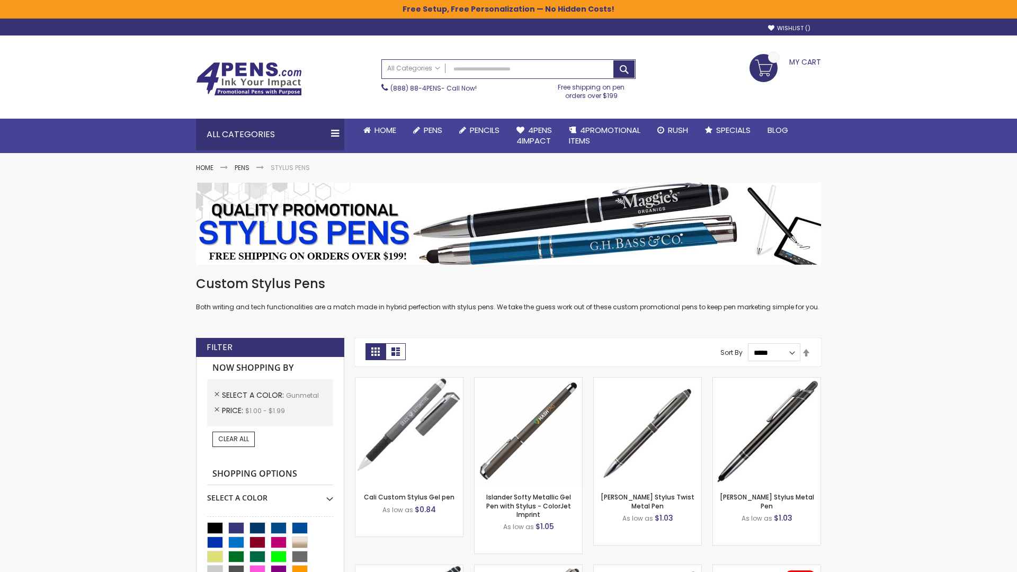 The height and width of the screenshot is (572, 1017). What do you see at coordinates (508, 284) in the screenshot?
I see `h1: Custom Stylus Pens` at bounding box center [508, 284].